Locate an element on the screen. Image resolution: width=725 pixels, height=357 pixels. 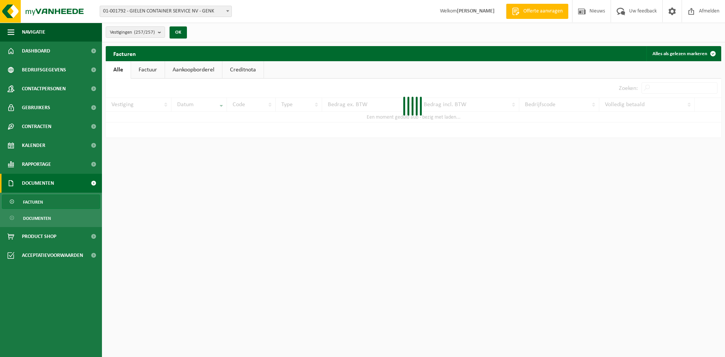
span: Vestigingen is located at coordinates (132, 32).